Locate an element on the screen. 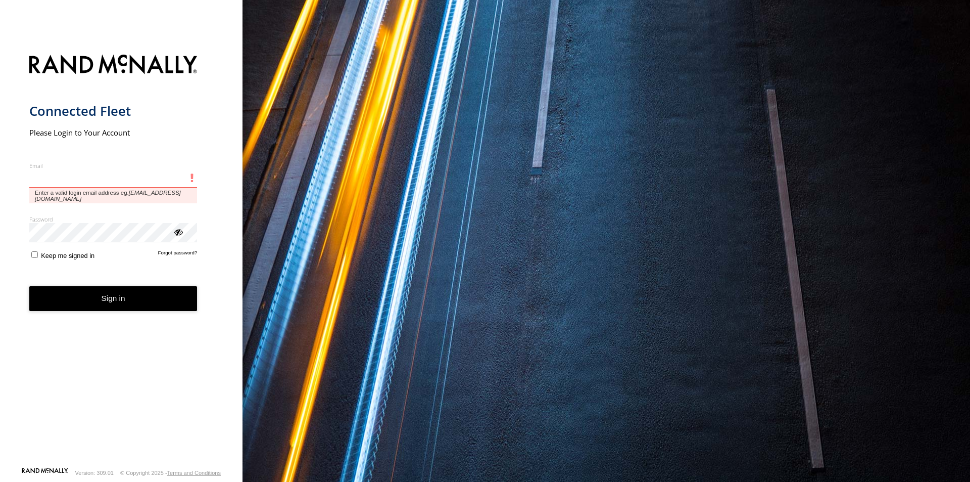 The width and height of the screenshot is (970, 482). span: Enter a valid login email address eg. is located at coordinates (113, 195).